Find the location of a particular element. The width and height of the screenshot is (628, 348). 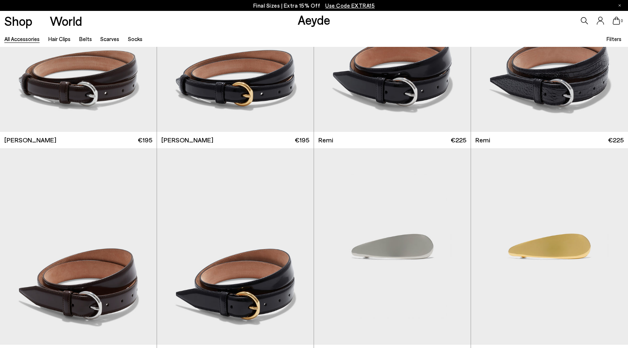

a: Hera 18kt Gold-Plated Hair Clip is located at coordinates (550, 247).